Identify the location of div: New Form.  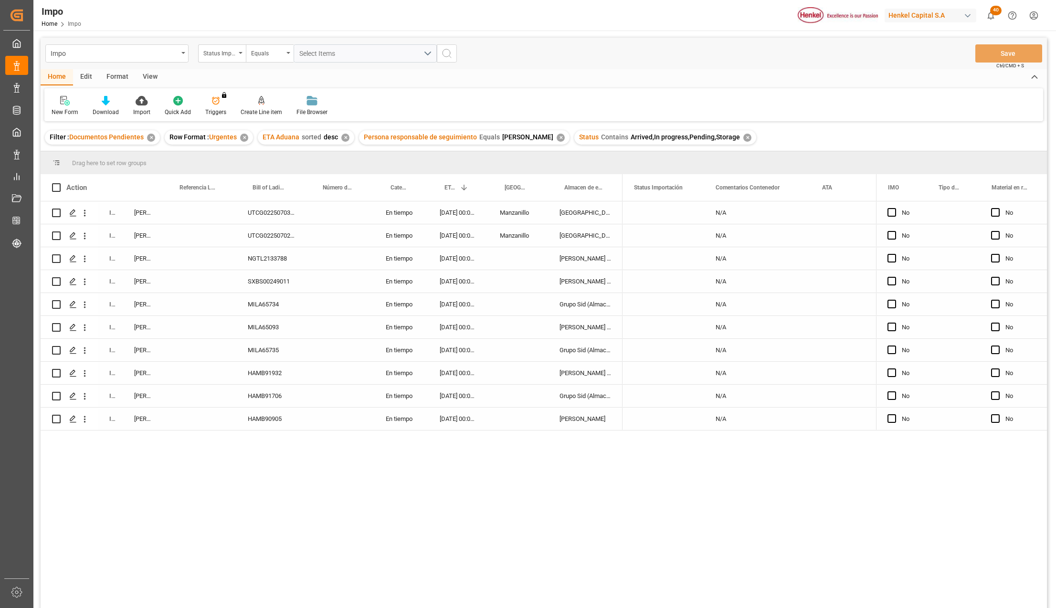
(65, 112).